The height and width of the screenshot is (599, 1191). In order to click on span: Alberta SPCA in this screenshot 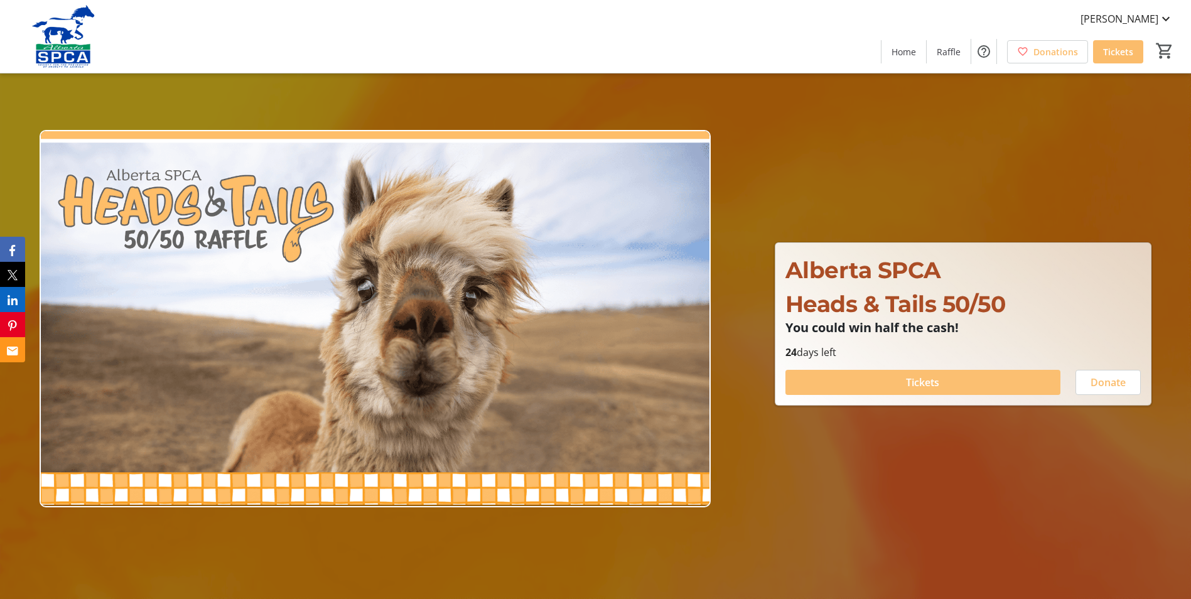, I will do `click(863, 270)`.